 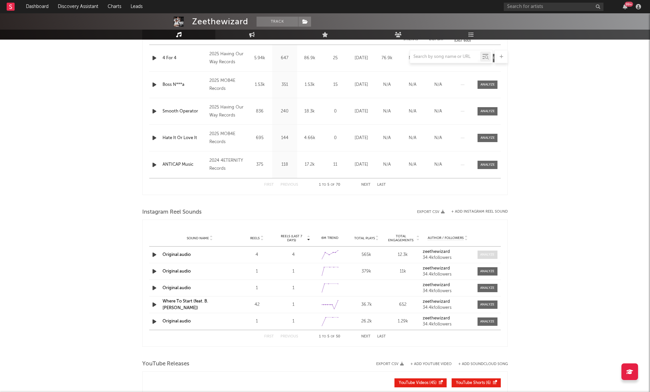 What do you see at coordinates (255, 238) in the screenshot?
I see `span: Reels` at bounding box center [255, 238].